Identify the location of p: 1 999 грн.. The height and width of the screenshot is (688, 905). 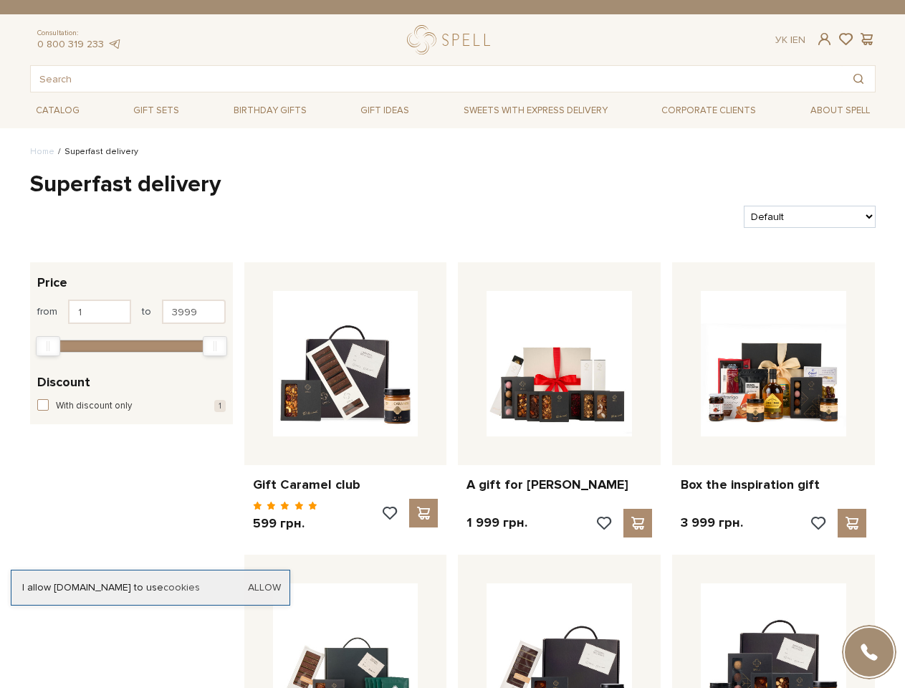
(497, 523).